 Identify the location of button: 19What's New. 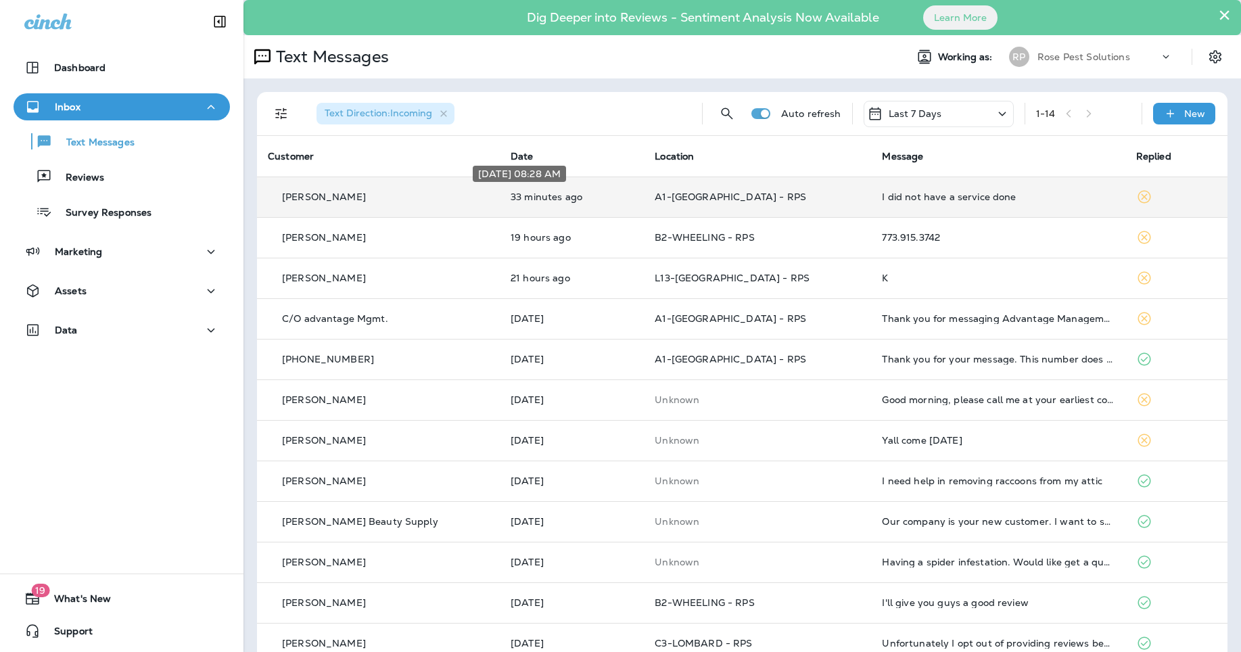
(122, 599).